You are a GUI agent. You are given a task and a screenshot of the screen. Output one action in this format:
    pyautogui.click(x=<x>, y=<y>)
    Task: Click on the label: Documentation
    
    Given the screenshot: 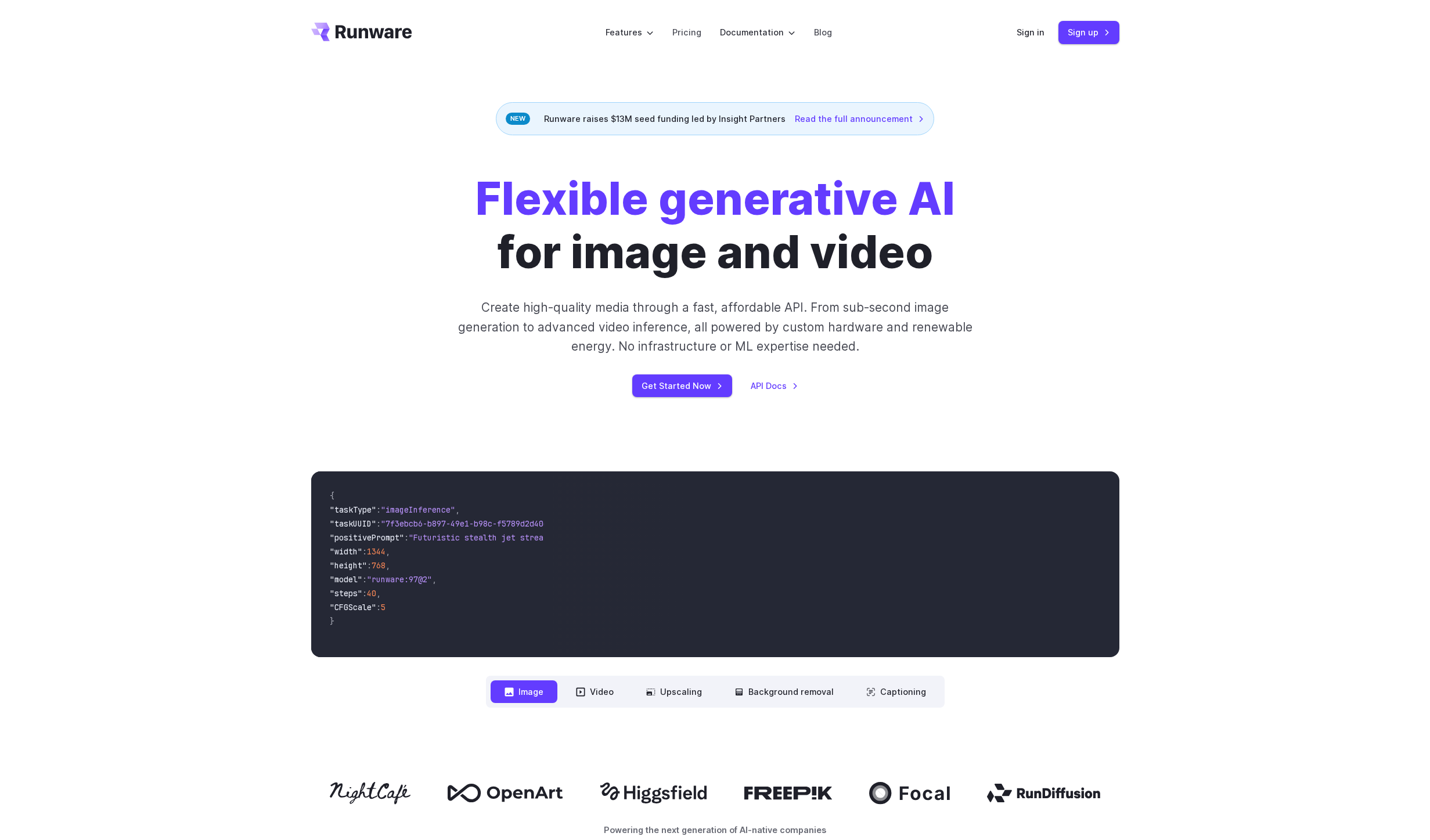 What is the action you would take?
    pyautogui.click(x=758, y=32)
    